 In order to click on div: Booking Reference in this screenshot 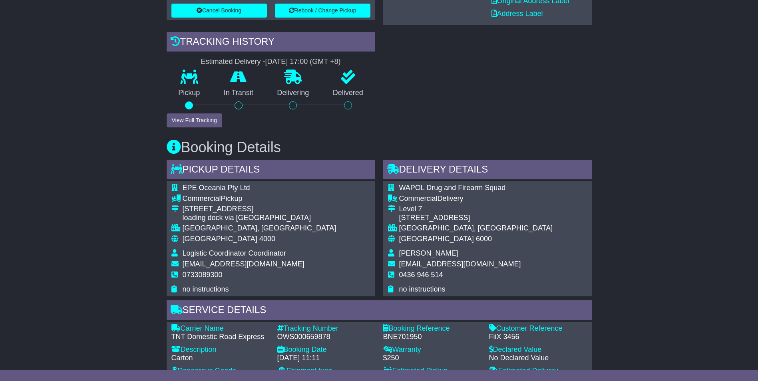, I will do `click(432, 329)`.